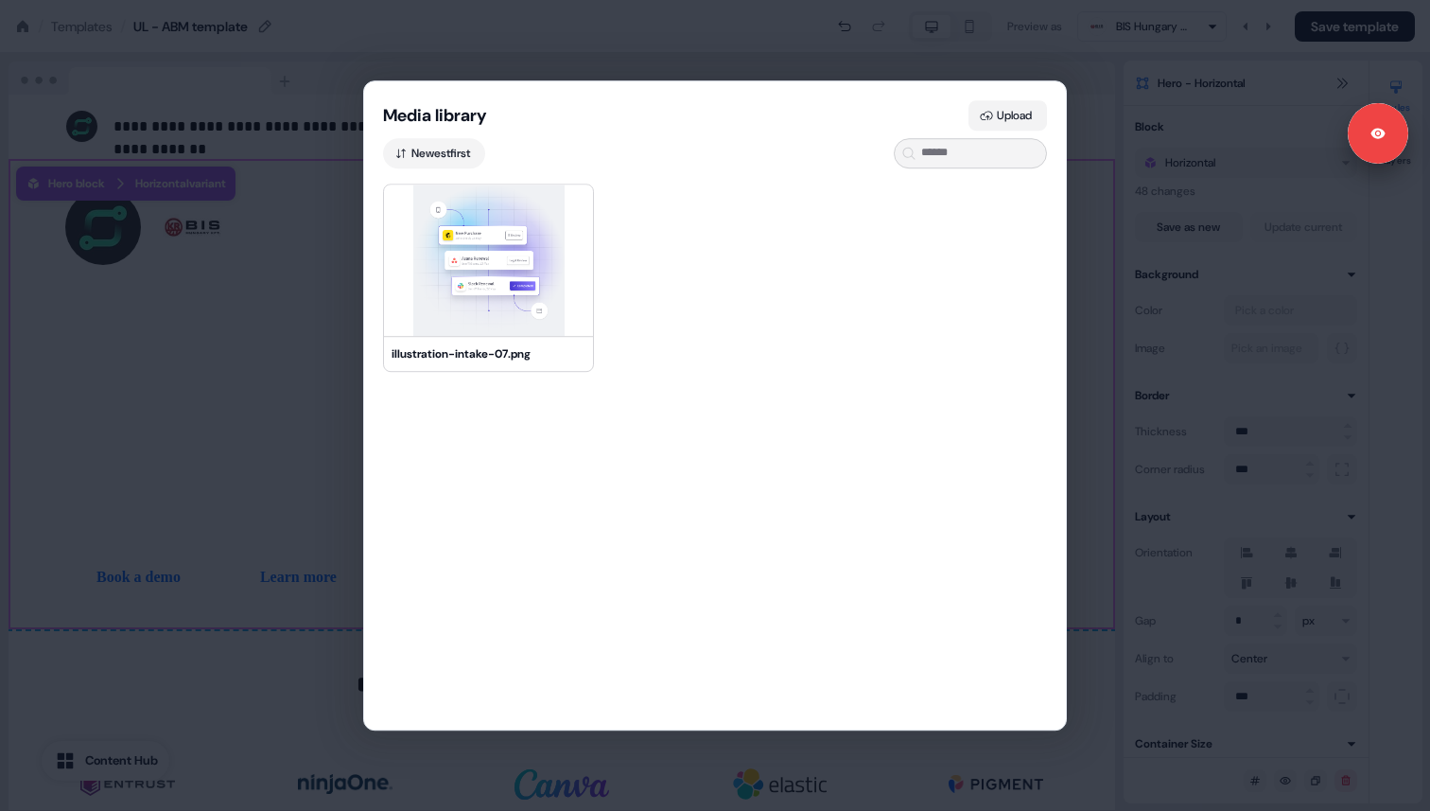 Image resolution: width=1430 pixels, height=811 pixels. What do you see at coordinates (435, 115) in the screenshot?
I see `button: Media library` at bounding box center [435, 115].